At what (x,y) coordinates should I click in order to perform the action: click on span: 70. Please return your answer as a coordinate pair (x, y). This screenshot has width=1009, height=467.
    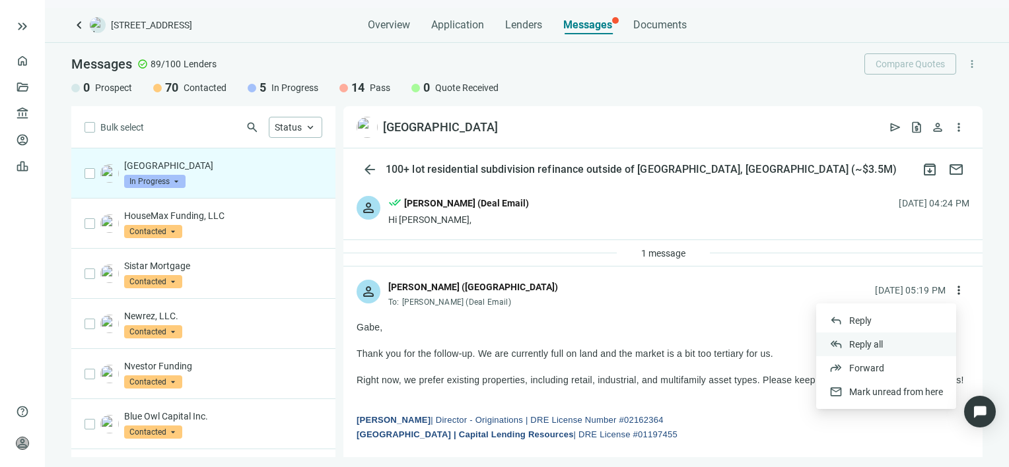
    Looking at the image, I should click on (172, 88).